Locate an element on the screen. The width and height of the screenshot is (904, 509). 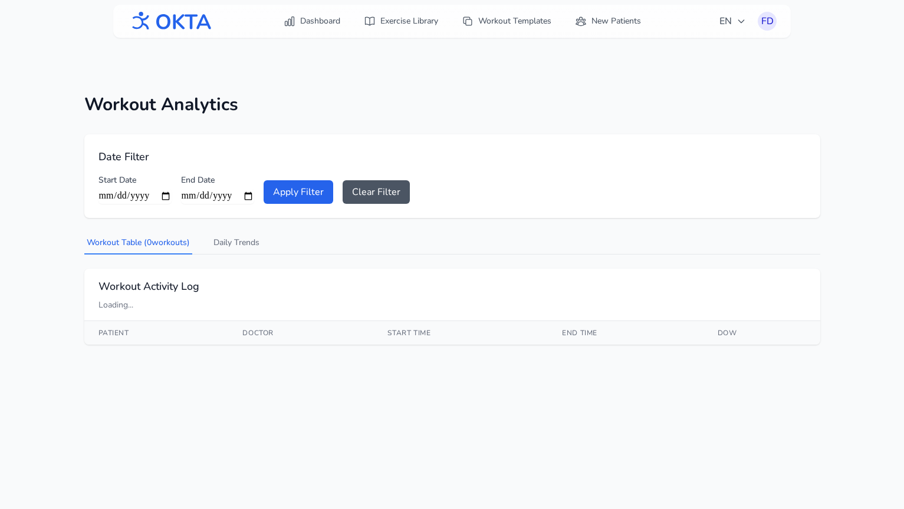
button: Workout Table (0workouts) is located at coordinates (138, 243).